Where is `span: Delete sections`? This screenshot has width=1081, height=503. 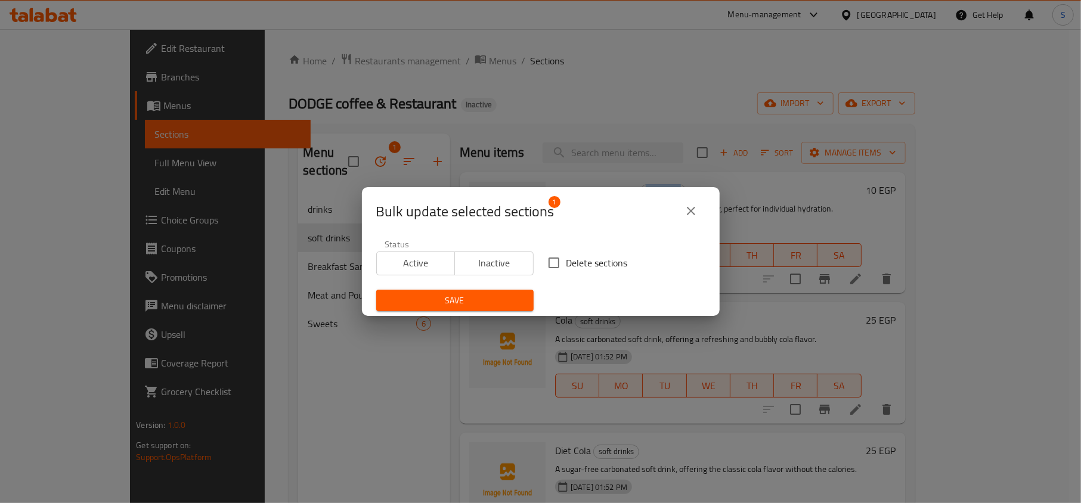
span: Delete sections is located at coordinates (597, 263).